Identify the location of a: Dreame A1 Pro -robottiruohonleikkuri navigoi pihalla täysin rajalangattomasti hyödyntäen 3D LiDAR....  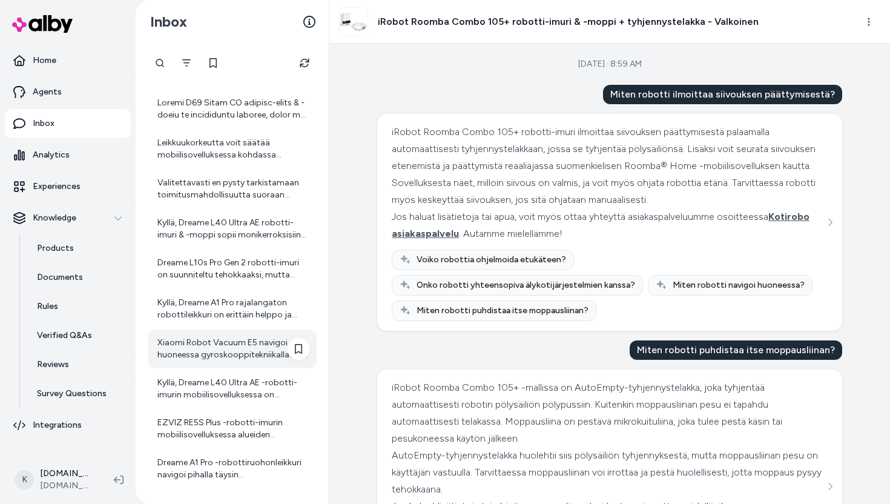
(232, 468).